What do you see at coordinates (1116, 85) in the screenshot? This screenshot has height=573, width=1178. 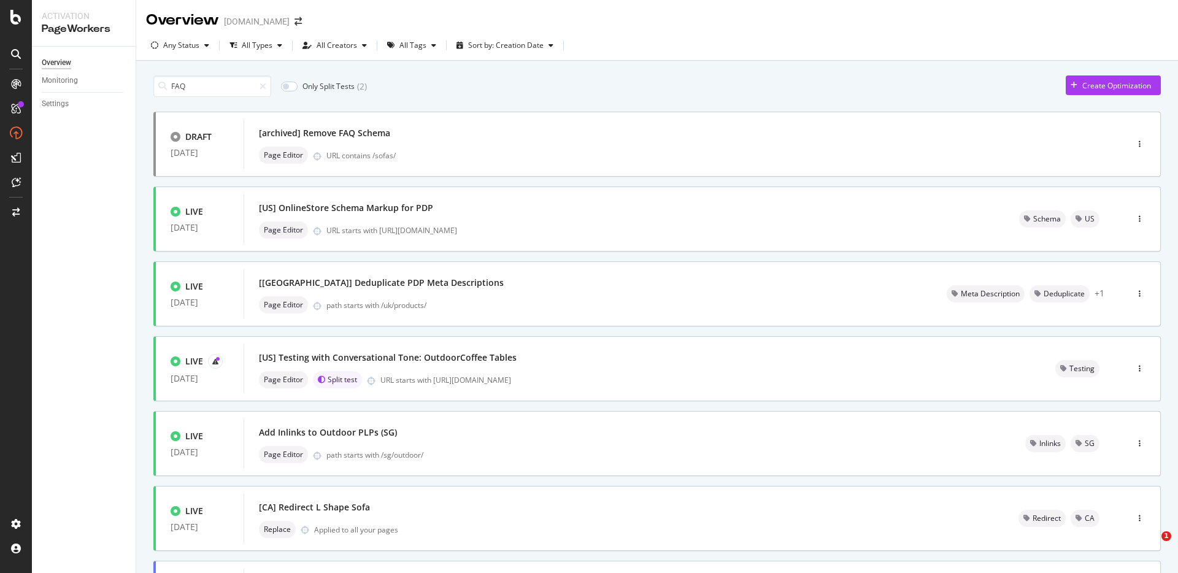 I see `div: Create Optimization` at bounding box center [1116, 85].